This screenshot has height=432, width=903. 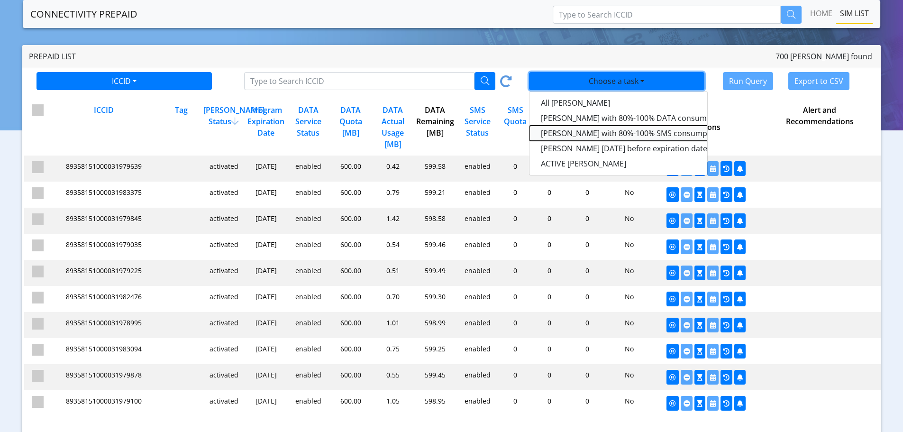 I want to click on div: 1.01, so click(x=391, y=325).